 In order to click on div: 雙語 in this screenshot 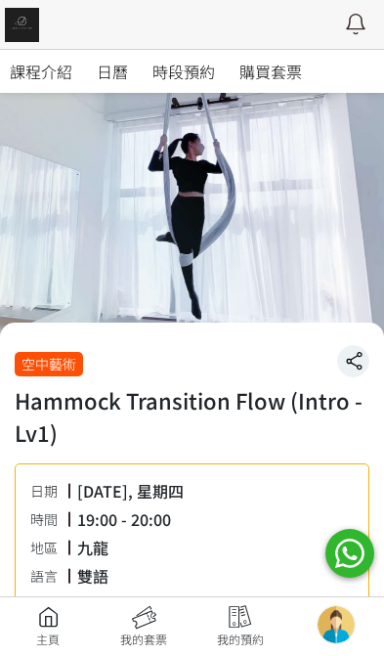, I will do `click(93, 576)`.